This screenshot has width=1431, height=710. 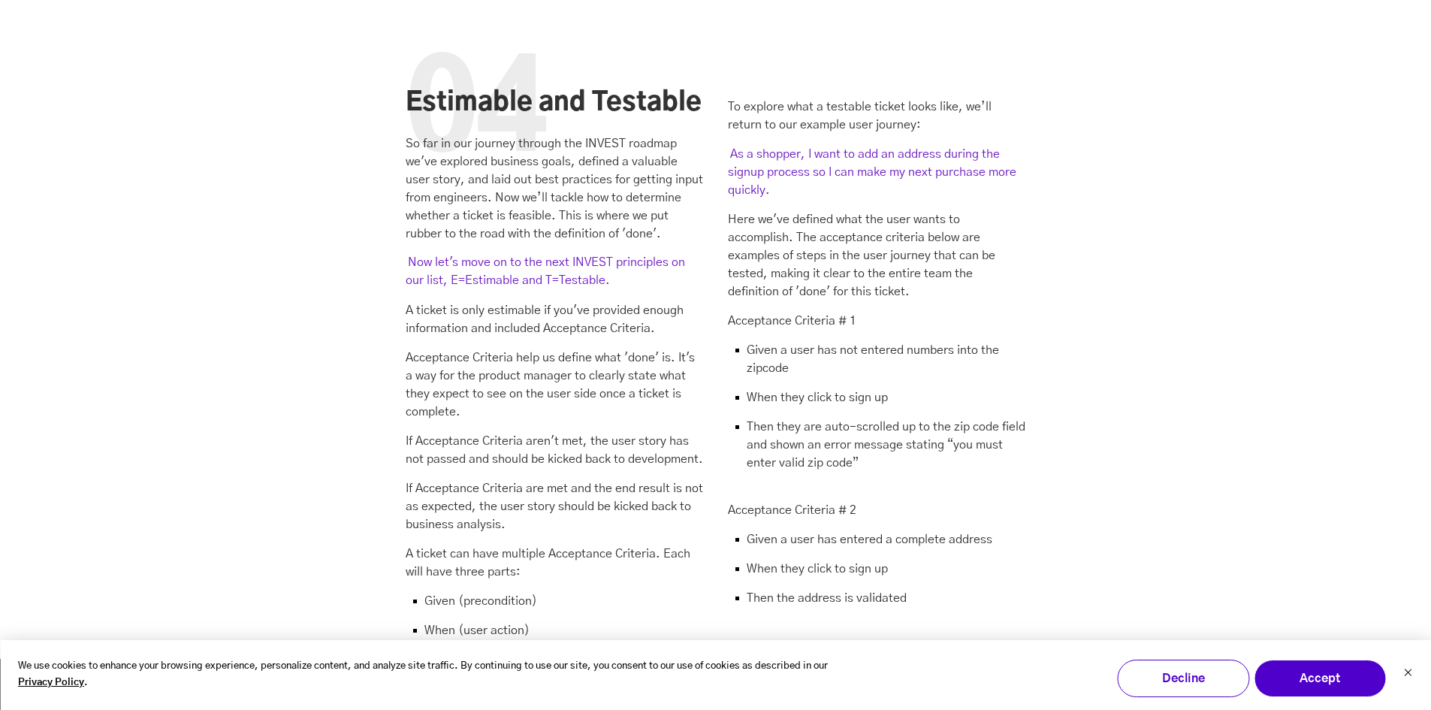 I want to click on p: If Acceptance Criteria are met and the end result is not as expected, the user story should be ki..., so click(x=554, y=506).